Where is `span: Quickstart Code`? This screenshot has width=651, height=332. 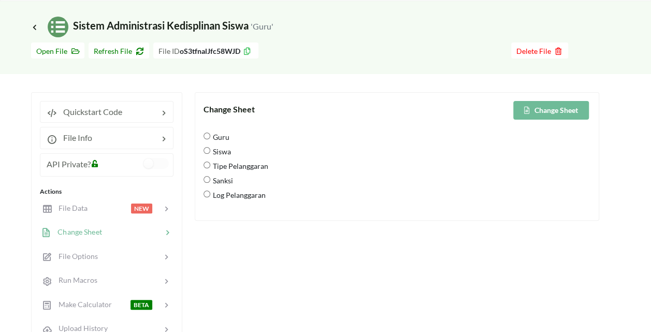
span: Quickstart Code is located at coordinates (90, 111).